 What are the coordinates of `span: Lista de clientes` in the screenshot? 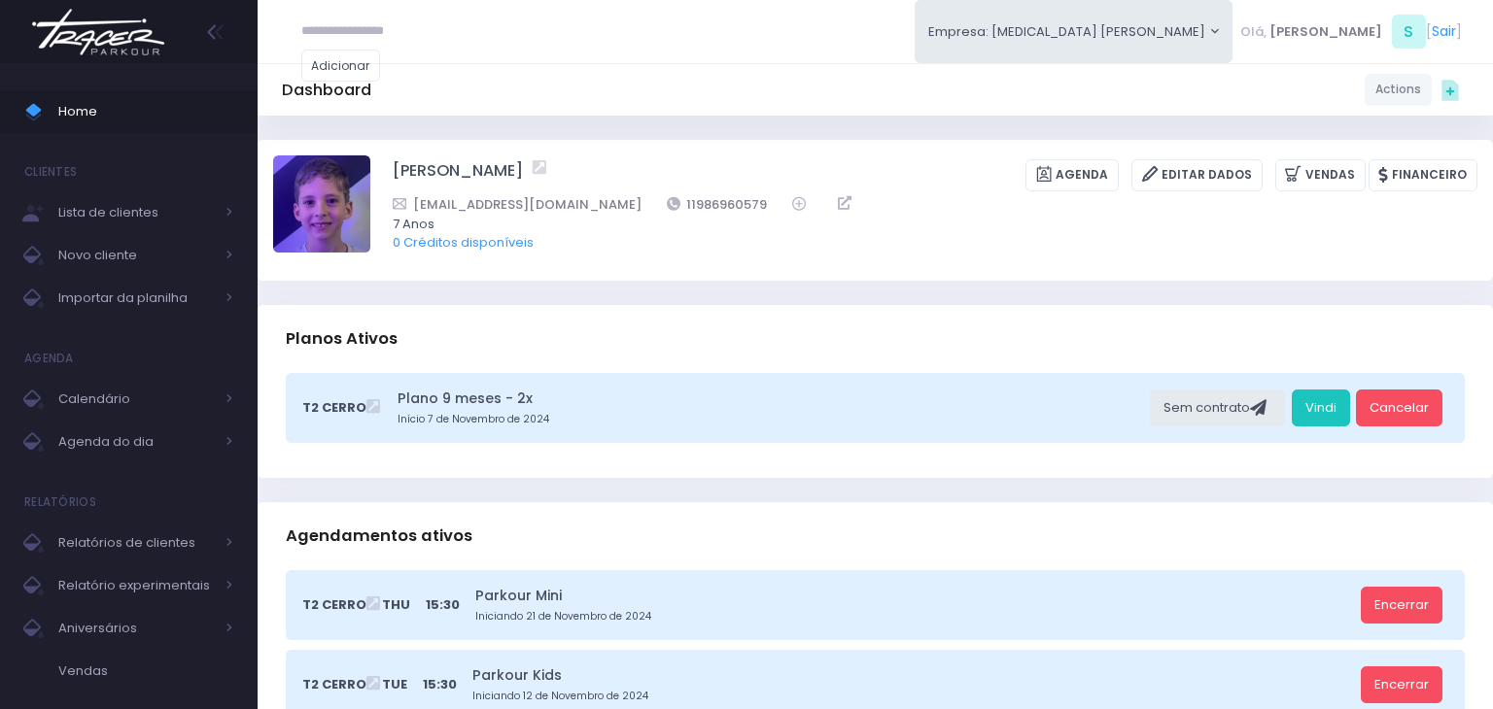 It's located at (136, 213).